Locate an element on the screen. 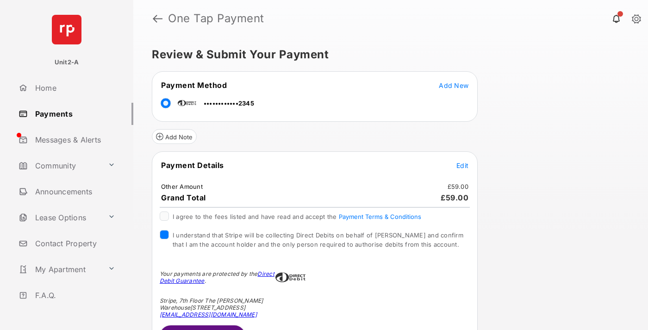 The height and width of the screenshot is (330, 648). span: Payment Details is located at coordinates (192, 165).